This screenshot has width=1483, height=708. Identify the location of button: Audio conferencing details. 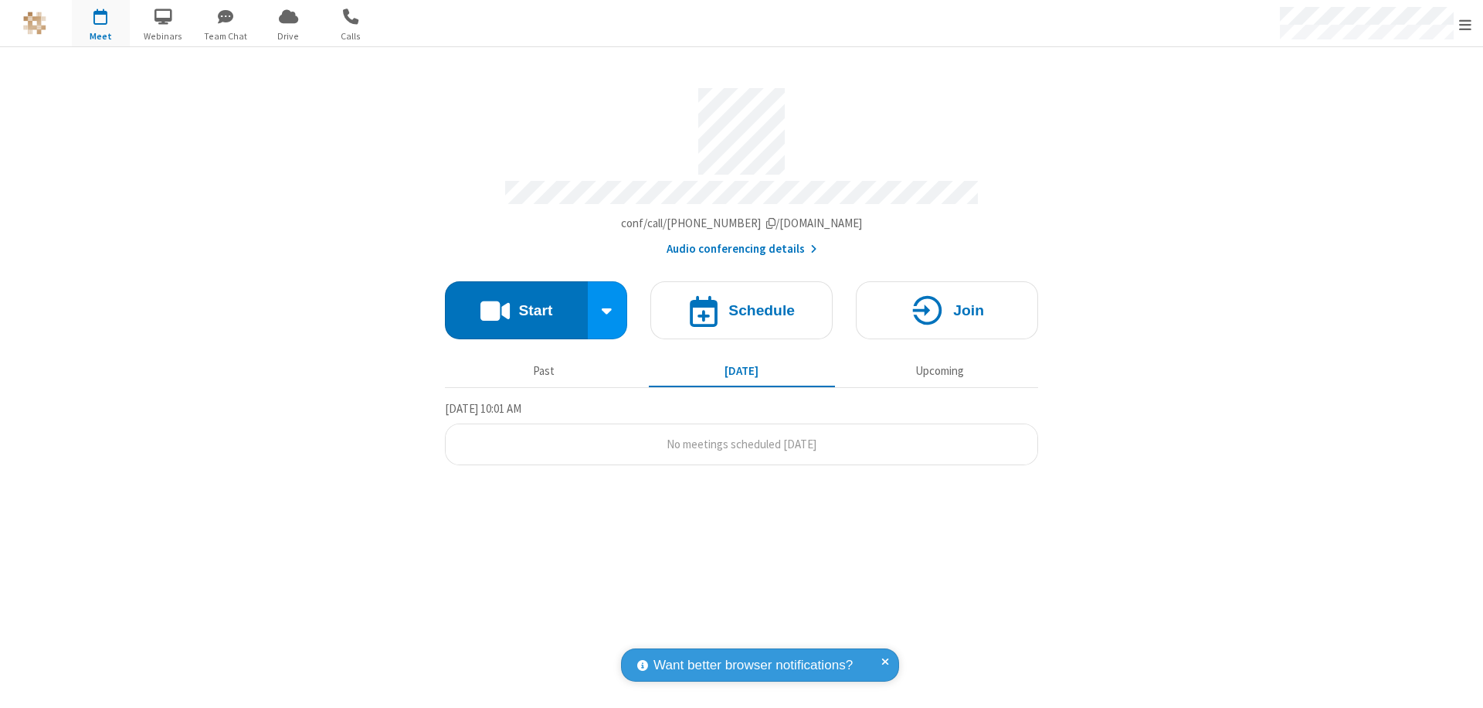
(742, 249).